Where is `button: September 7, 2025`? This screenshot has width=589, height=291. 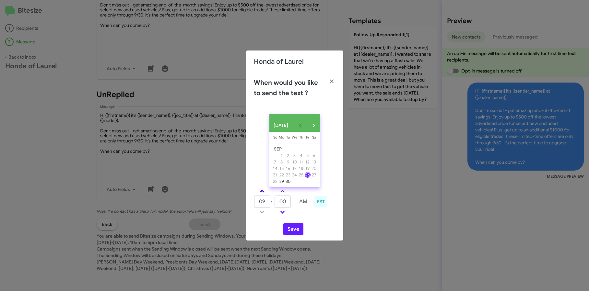 button: September 7, 2025 is located at coordinates (275, 162).